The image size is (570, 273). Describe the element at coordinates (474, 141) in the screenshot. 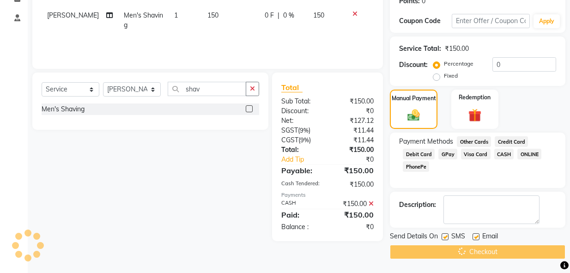

I see `span: Other Cards` at that location.